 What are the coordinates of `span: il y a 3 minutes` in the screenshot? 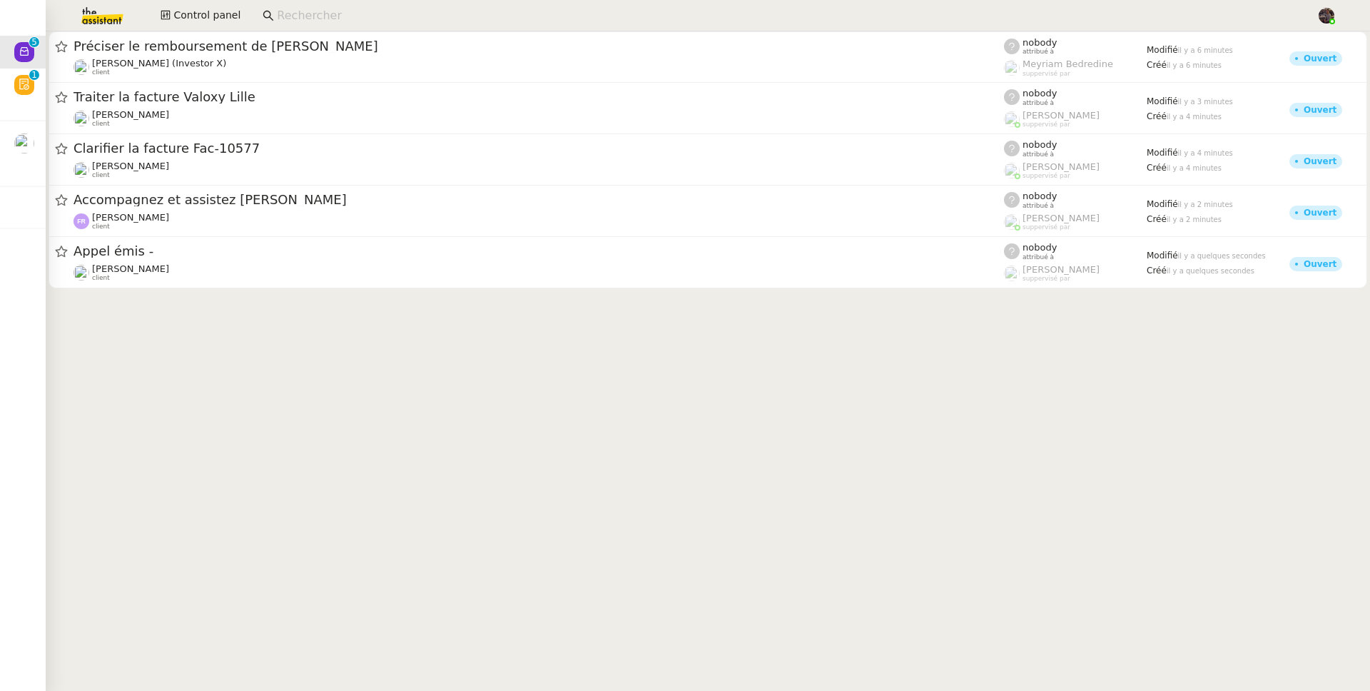 It's located at (1205, 101).